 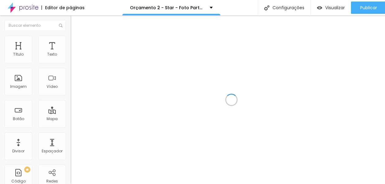 What do you see at coordinates (52, 54) in the screenshot?
I see `div: Texto` at bounding box center [52, 54].